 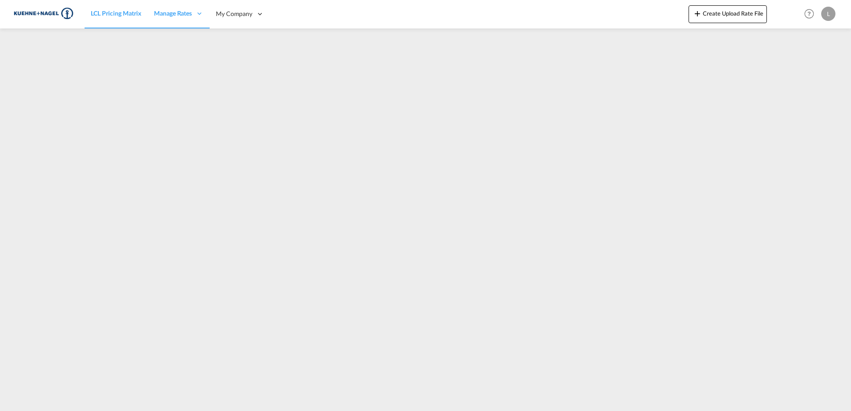 What do you see at coordinates (116, 13) in the screenshot?
I see `span: LCL Pricing Matrix` at bounding box center [116, 13].